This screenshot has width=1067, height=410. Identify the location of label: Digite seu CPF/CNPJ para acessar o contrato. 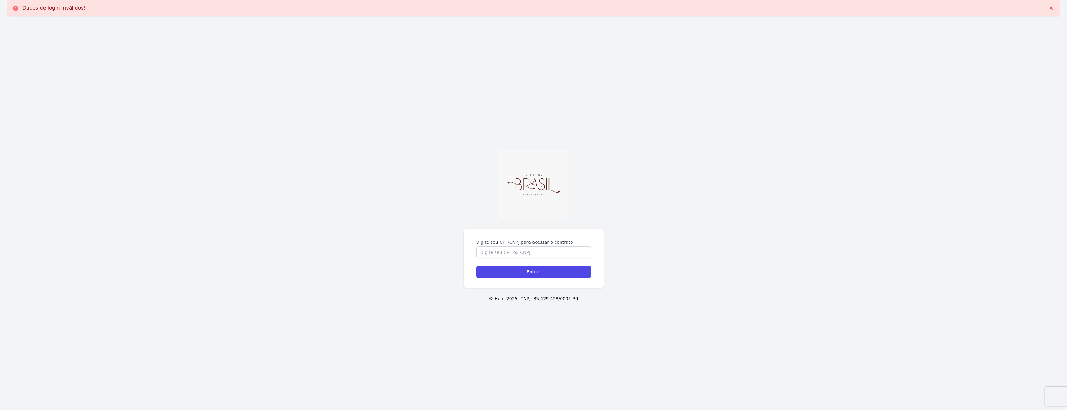
(534, 242).